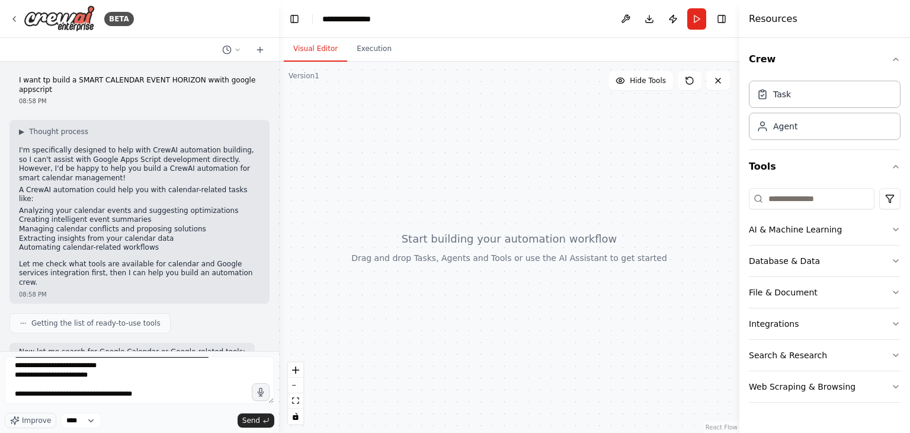 The width and height of the screenshot is (910, 433). Describe the element at coordinates (641, 81) in the screenshot. I see `button: Hide Tools` at that location.